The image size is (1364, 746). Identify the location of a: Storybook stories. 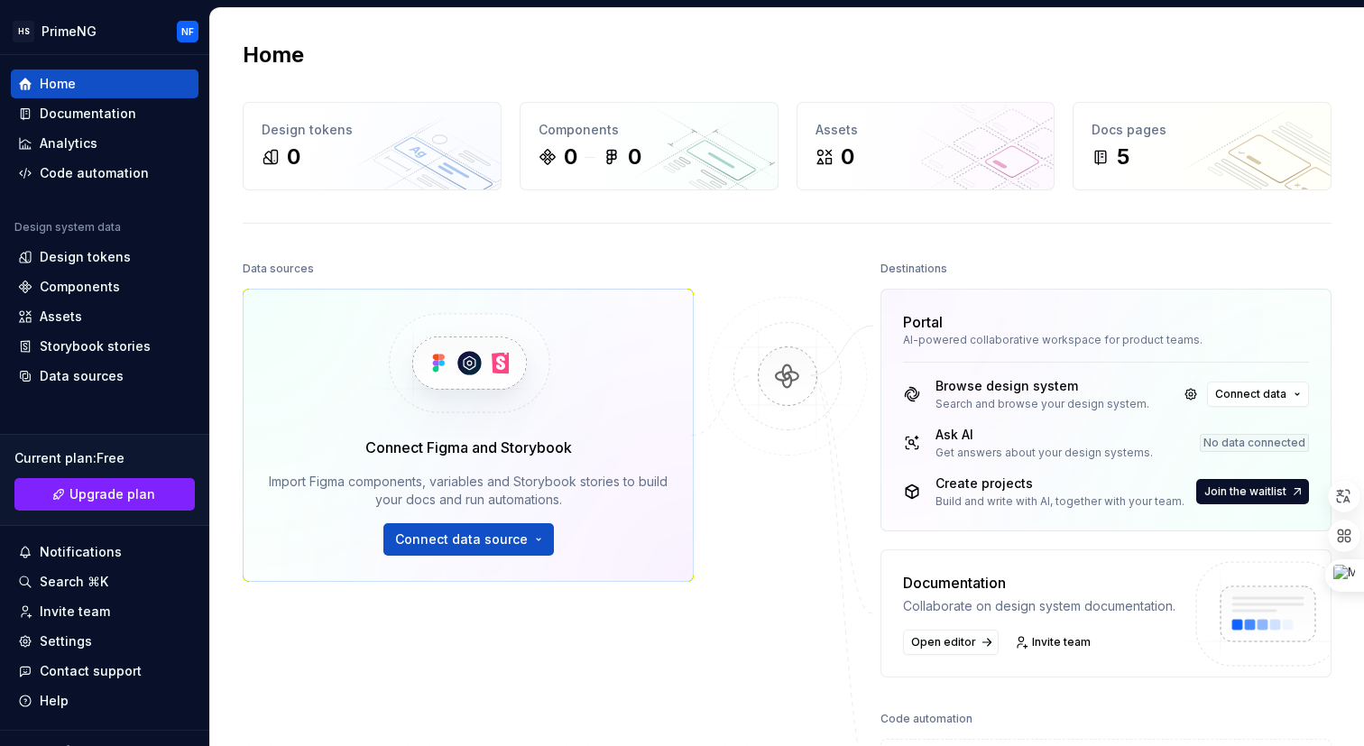
(105, 346).